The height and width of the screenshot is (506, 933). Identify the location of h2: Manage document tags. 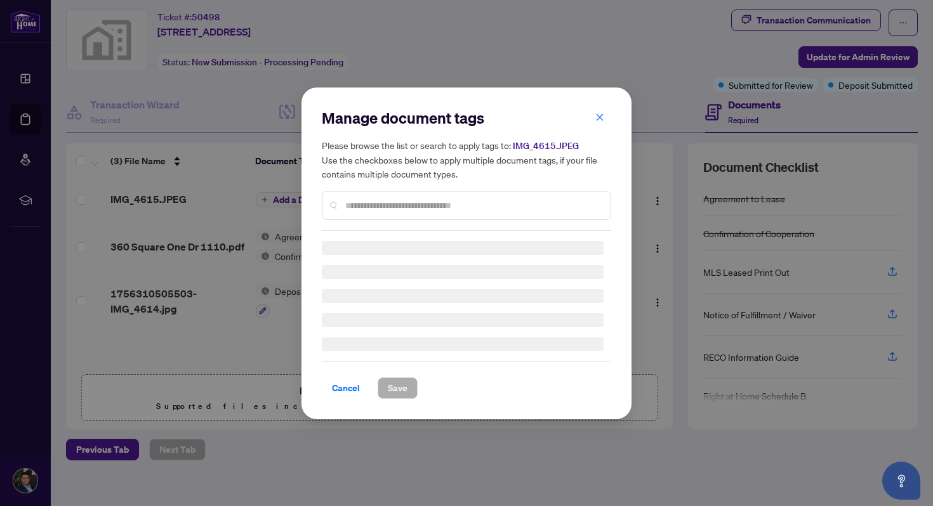
(466, 118).